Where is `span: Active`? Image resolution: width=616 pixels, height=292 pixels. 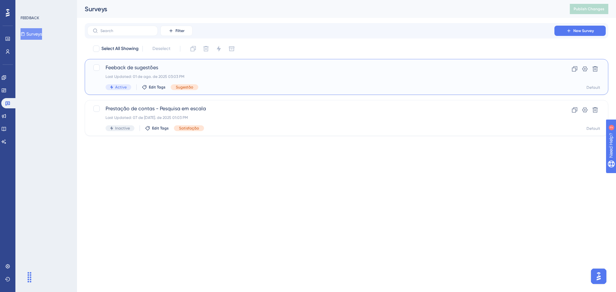 span: Active is located at coordinates (121, 87).